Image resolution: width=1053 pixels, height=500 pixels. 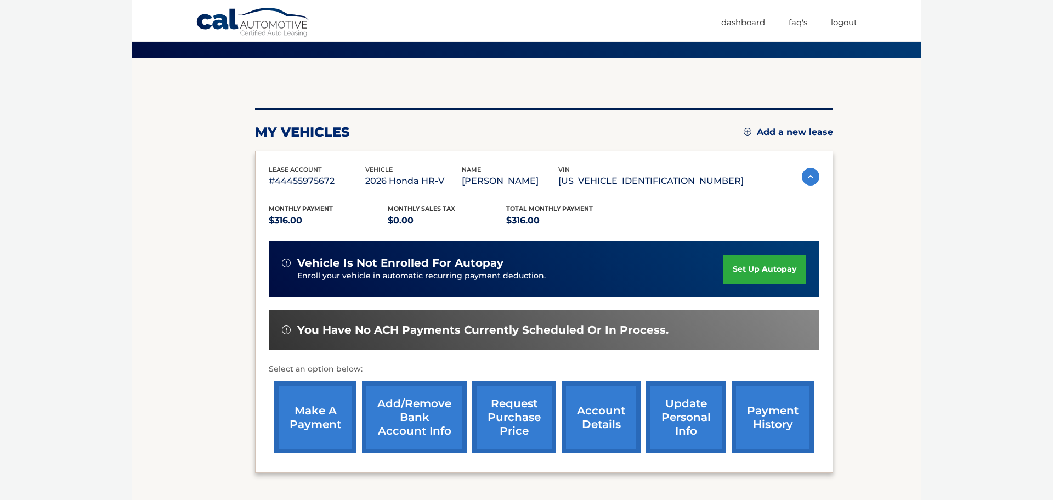 I want to click on a: set up autopay, so click(x=764, y=269).